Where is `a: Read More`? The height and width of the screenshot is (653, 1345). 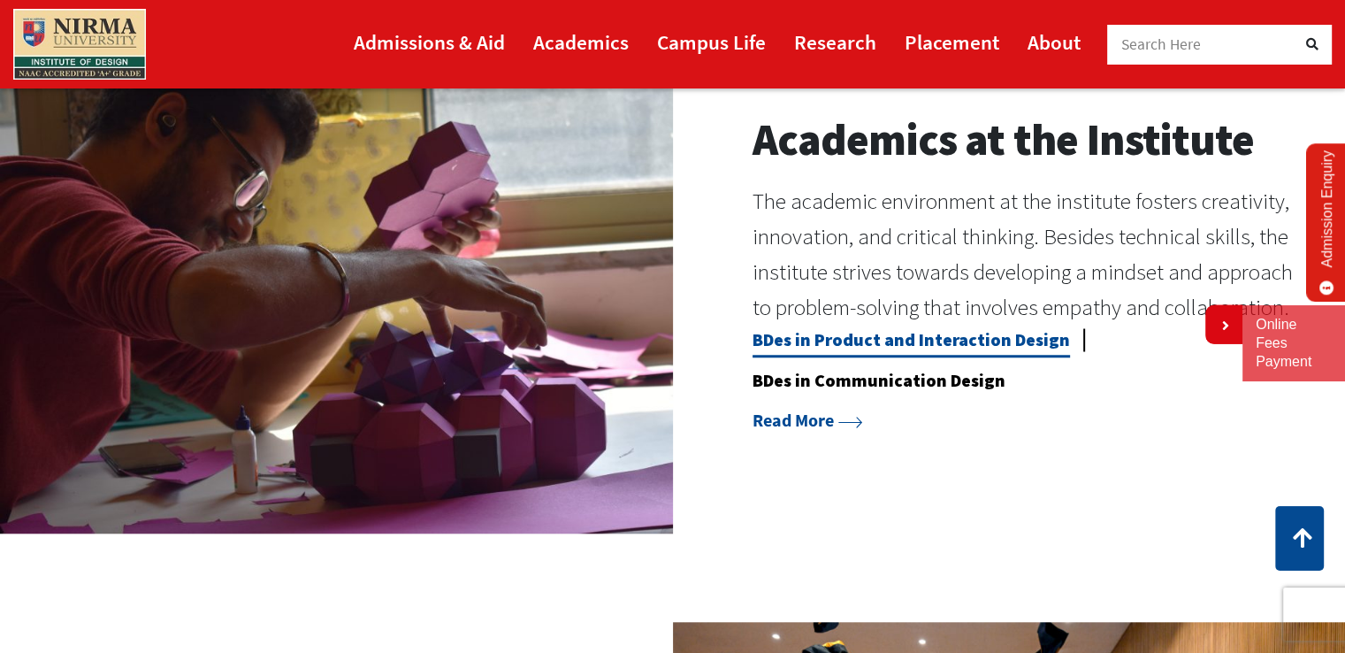
a: Read More is located at coordinates (807, 419).